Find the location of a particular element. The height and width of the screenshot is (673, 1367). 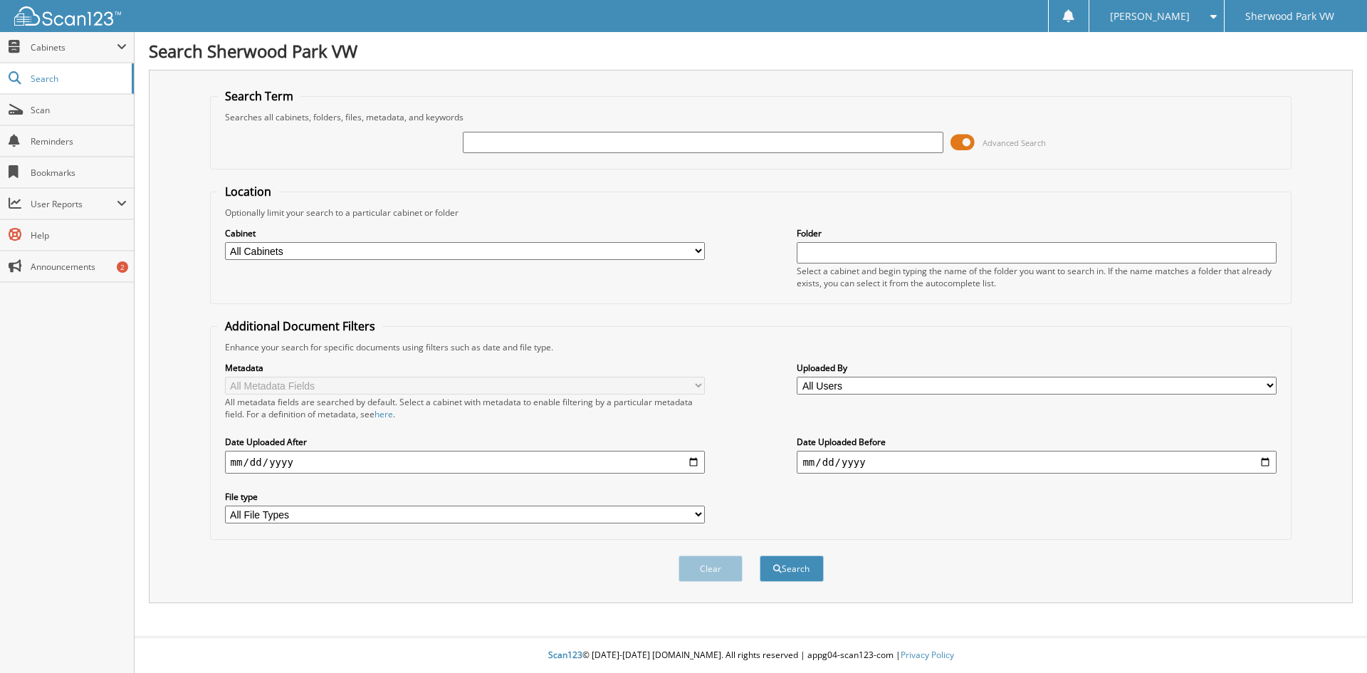

legend: Additional Document Filters is located at coordinates (300, 326).